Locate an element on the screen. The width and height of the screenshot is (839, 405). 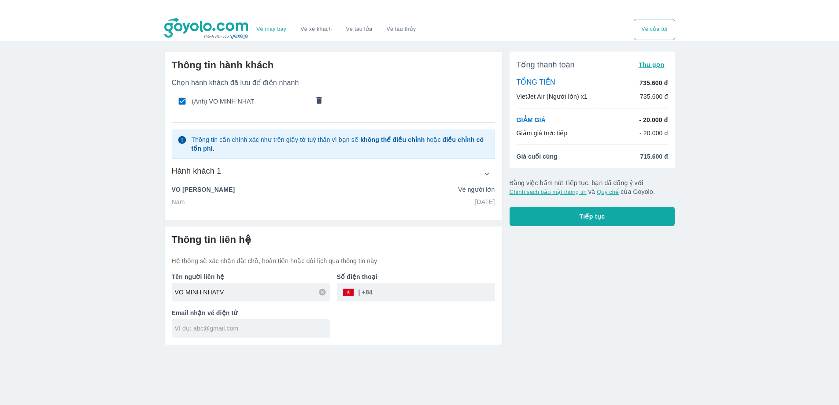
a: Vé máy bay is located at coordinates (271, 29).